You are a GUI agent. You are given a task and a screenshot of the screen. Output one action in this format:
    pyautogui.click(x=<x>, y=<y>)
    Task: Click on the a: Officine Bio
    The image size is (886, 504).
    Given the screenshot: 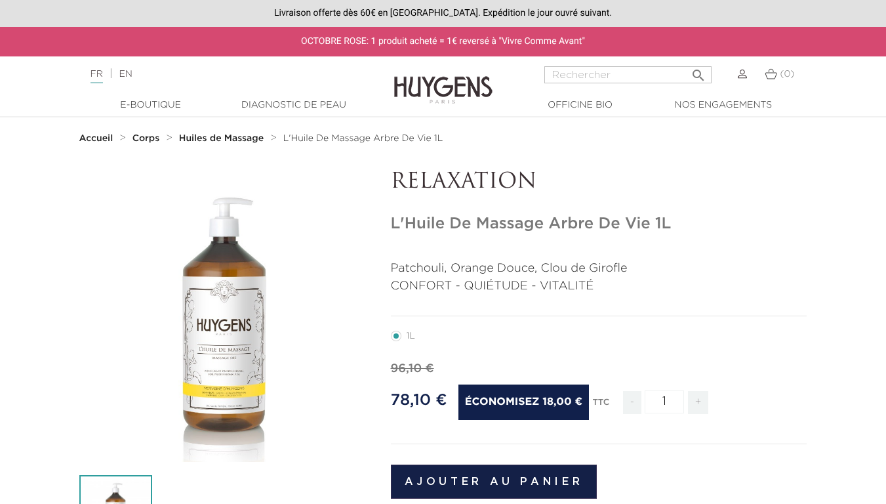 What is the action you would take?
    pyautogui.click(x=580, y=105)
    